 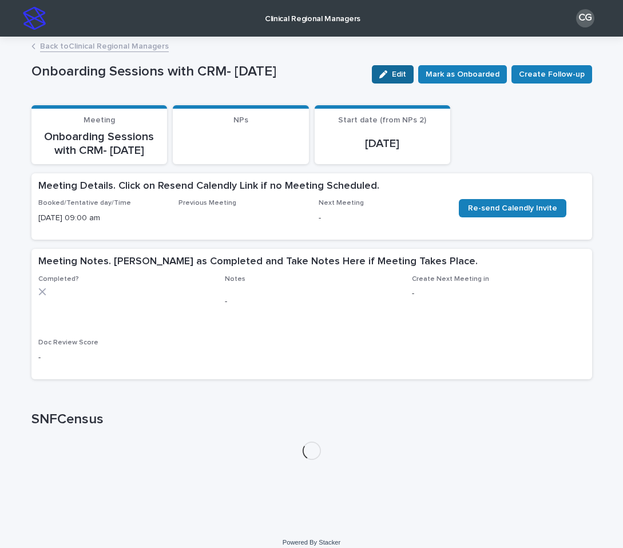 I want to click on span: Create Next Meeting in, so click(x=450, y=279).